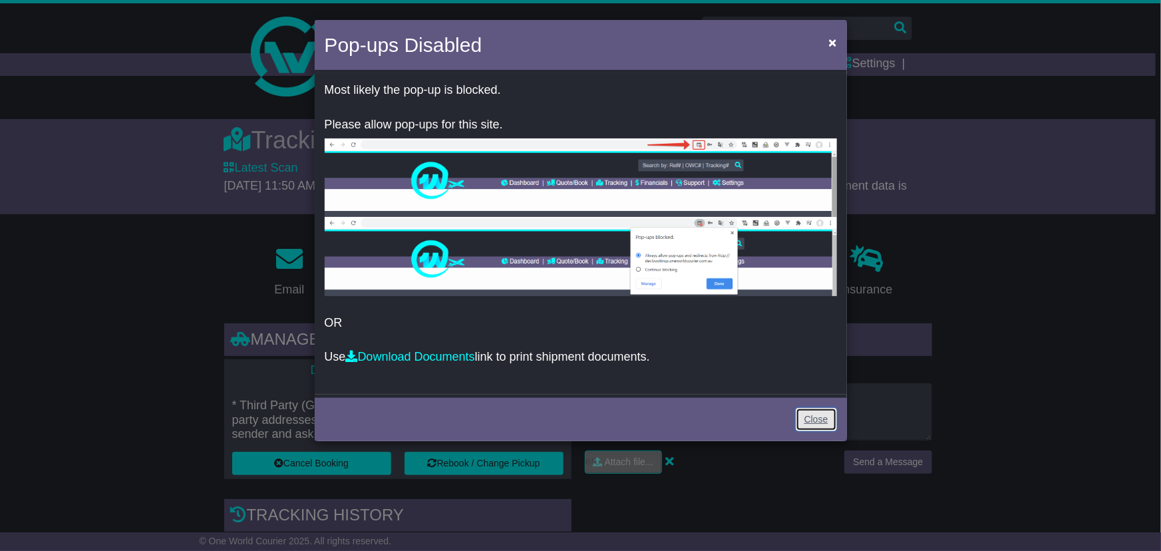 The image size is (1161, 551). Describe the element at coordinates (581, 178) in the screenshot. I see `img: allow-popup-1.png` at that location.